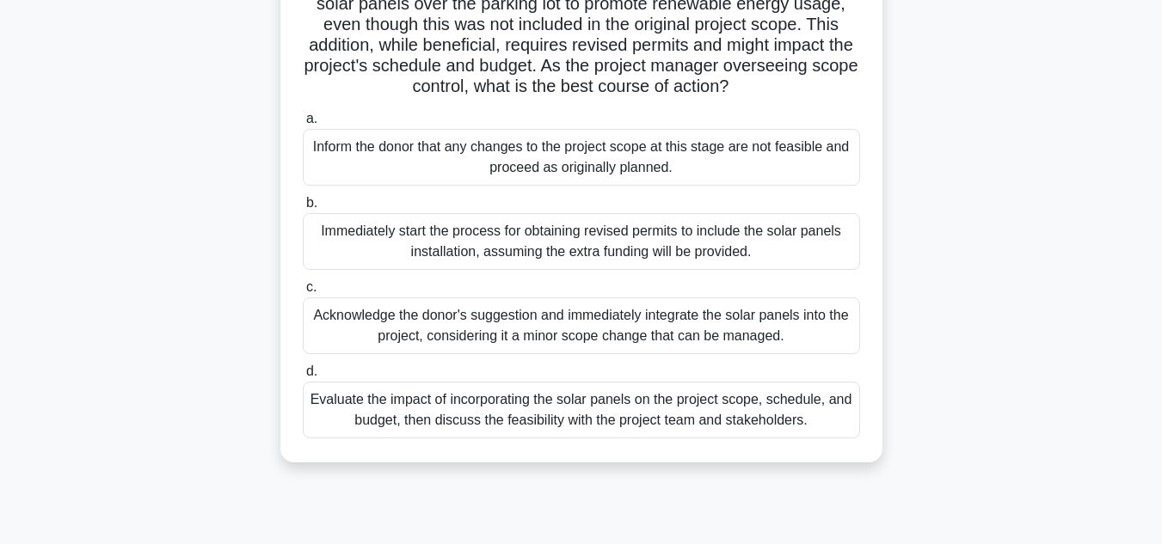  Describe the element at coordinates (581, 410) in the screenshot. I see `div: Evaluate the impact of incorporating the solar panels on the project scope, schedule, and budget,...` at that location.